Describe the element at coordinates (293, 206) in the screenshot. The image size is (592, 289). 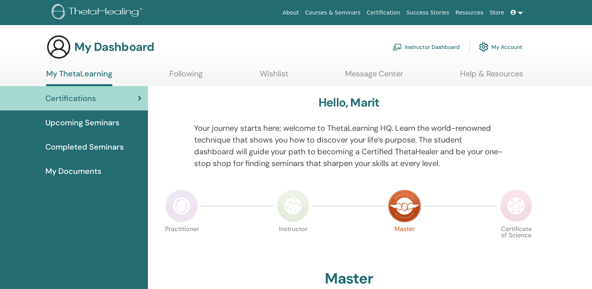
I see `img: Instructor` at that location.